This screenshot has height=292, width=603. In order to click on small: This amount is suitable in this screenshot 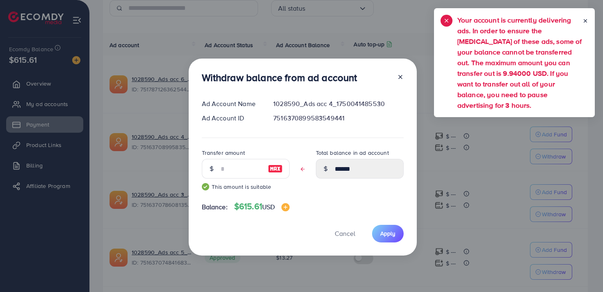, I will do `click(246, 187)`.